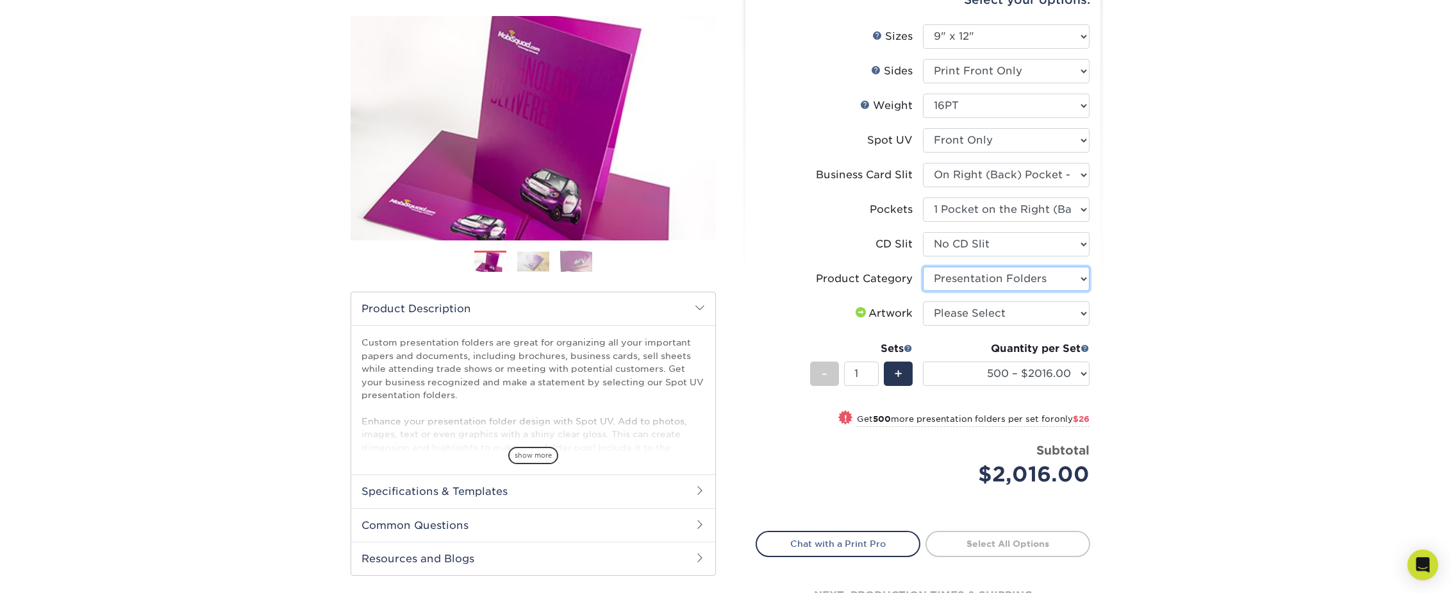  What do you see at coordinates (1063, 450) in the screenshot?
I see `strong: Subtotal` at bounding box center [1063, 450].